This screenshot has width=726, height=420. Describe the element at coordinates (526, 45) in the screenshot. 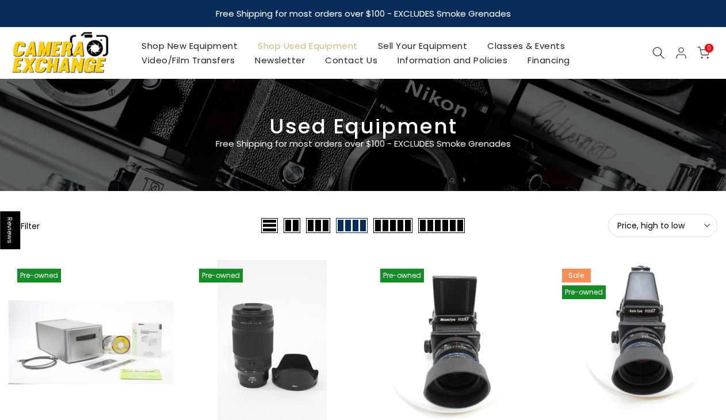

I see `a: Classes & Events` at that location.